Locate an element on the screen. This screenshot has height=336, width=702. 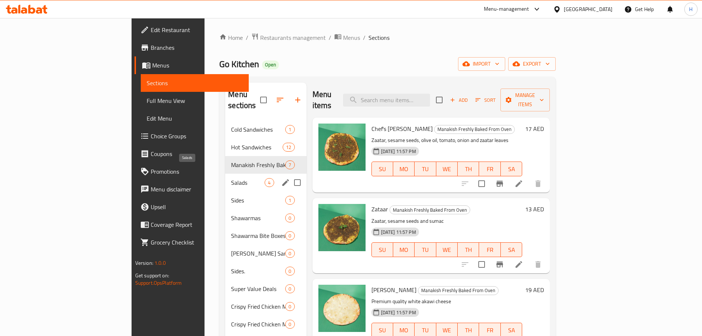
div: Shawarma Bite Boxes is located at coordinates (258, 235).